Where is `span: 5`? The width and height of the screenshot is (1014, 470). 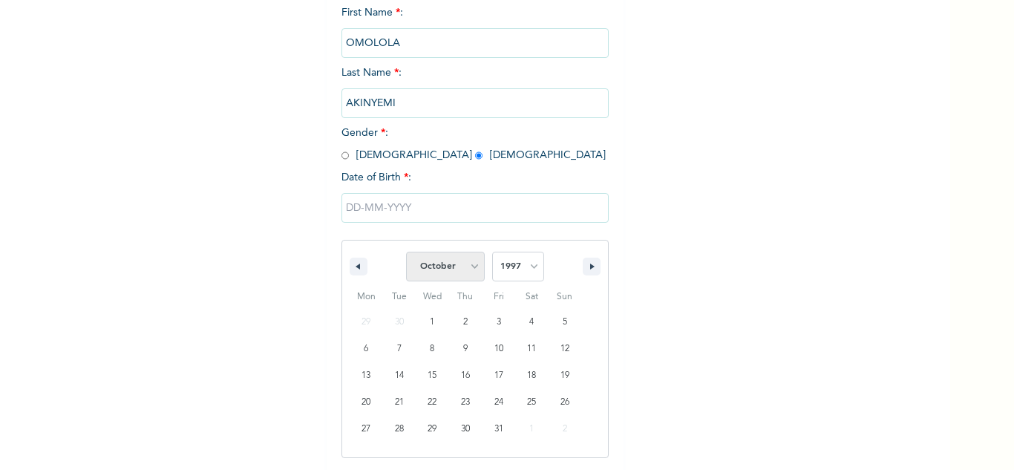
span: 5 is located at coordinates (565, 322).